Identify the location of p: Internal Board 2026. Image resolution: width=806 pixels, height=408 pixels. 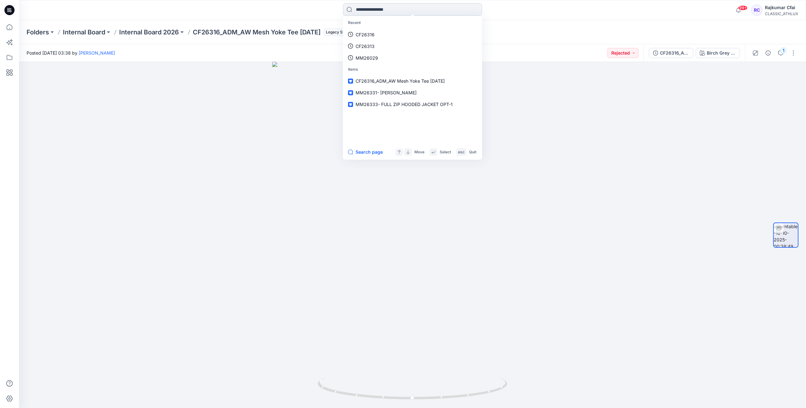
(149, 32).